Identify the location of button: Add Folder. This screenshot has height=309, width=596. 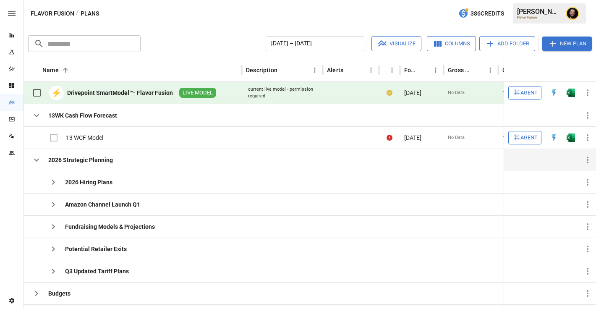
(507, 44).